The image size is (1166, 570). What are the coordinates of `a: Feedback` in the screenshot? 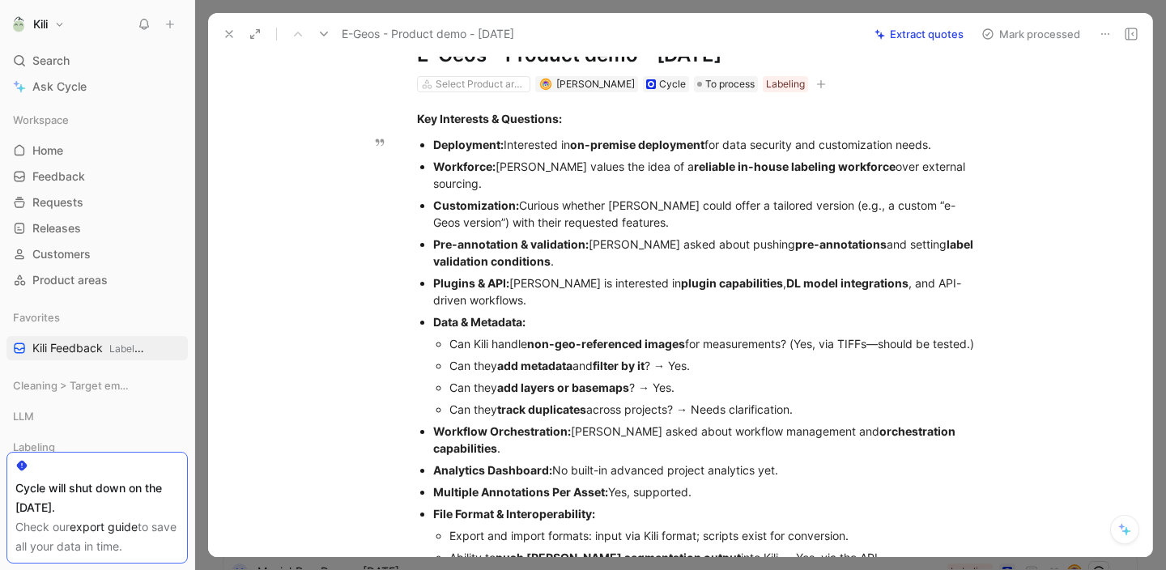 It's located at (97, 176).